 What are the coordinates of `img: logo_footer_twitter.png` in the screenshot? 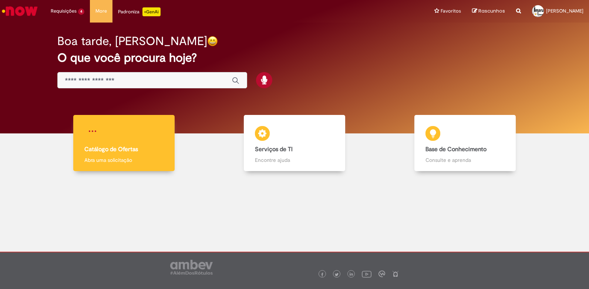 It's located at (337, 275).